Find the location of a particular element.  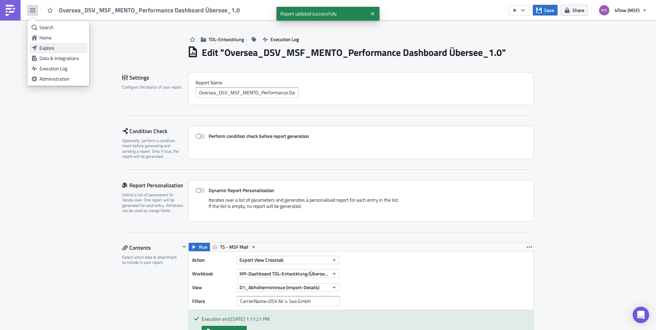

div: Condition Check is located at coordinates (155, 131).